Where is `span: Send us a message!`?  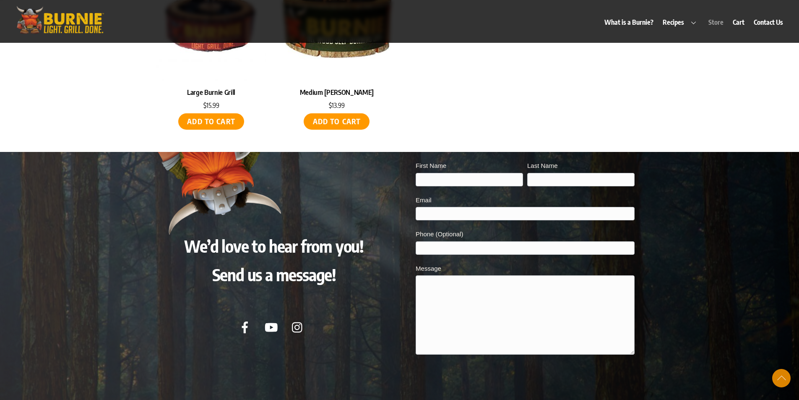 span: Send us a message! is located at coordinates (274, 274).